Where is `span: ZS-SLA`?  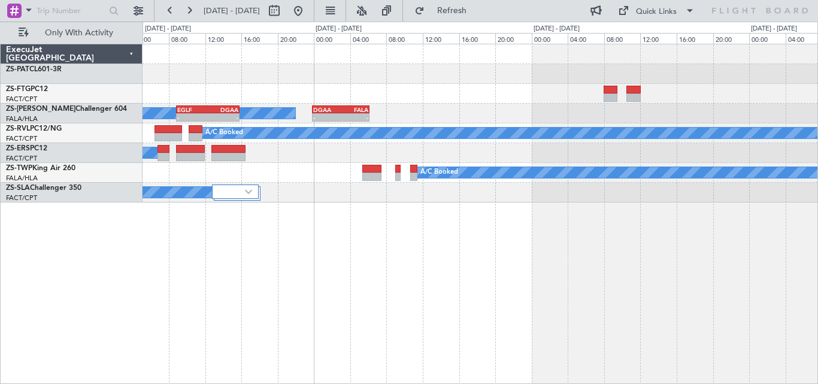 span: ZS-SLA is located at coordinates (18, 188).